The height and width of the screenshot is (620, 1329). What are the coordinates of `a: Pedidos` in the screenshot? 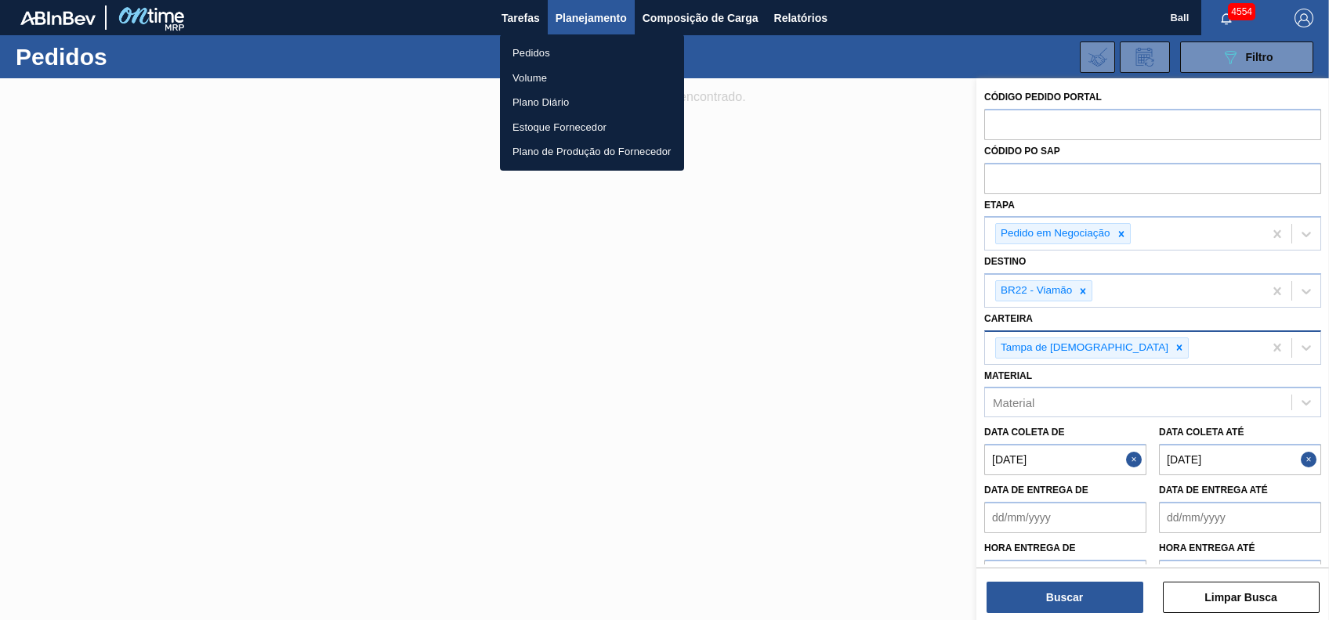 It's located at (591, 53).